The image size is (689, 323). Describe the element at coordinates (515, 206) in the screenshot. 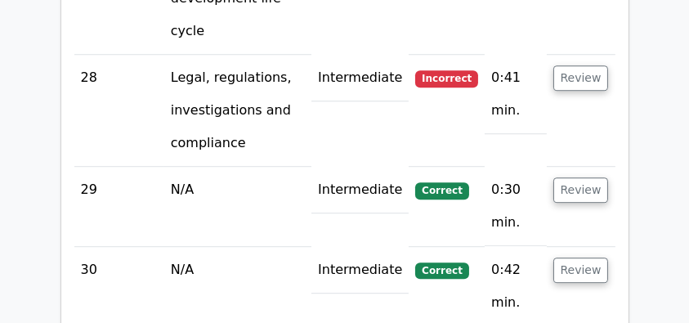

I see `td: 0:30 min.` at that location.